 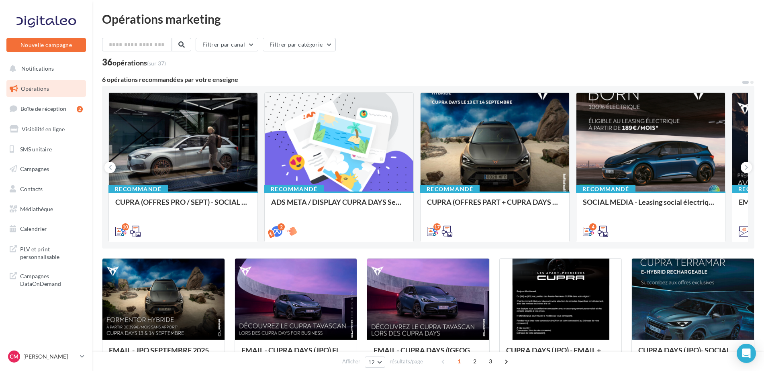 I want to click on span: Notifications, so click(x=37, y=68).